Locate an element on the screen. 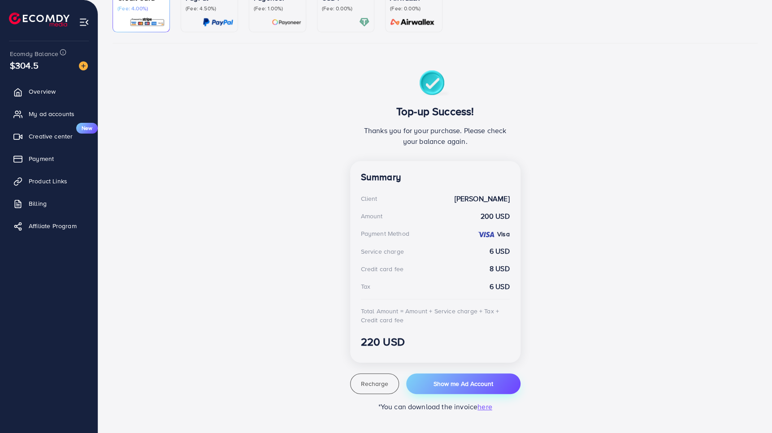 The height and width of the screenshot is (433, 772). p: *You can download the invoice is located at coordinates (435, 407).